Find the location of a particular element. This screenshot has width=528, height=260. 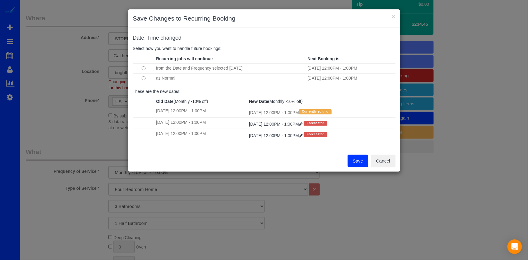

button: Cancel is located at coordinates (383, 161).